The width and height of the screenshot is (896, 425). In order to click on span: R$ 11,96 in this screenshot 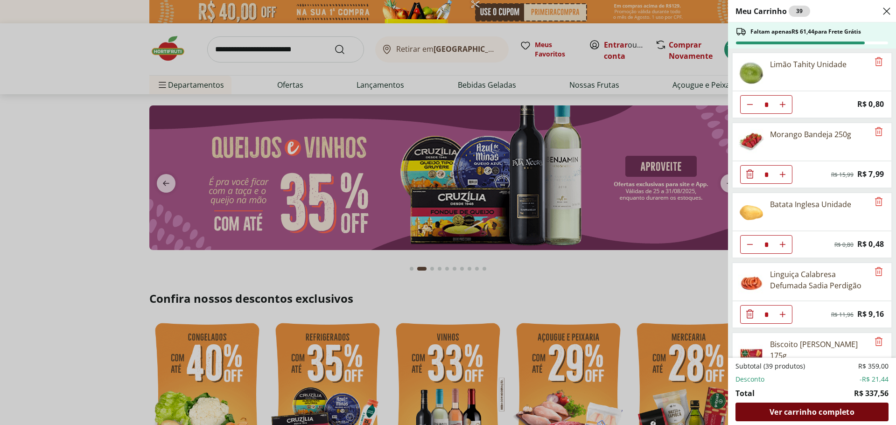, I will do `click(842, 315)`.